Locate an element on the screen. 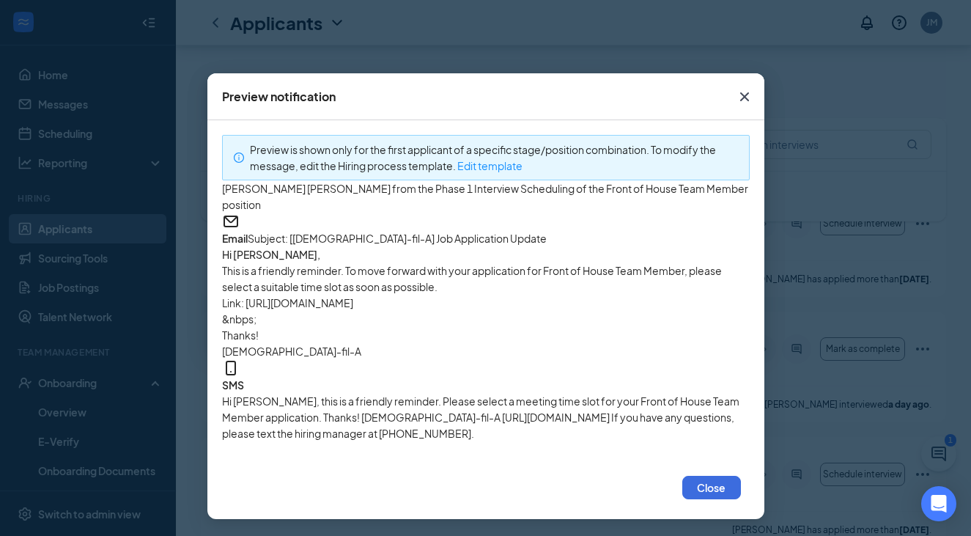  span: info-circle is located at coordinates (239, 158).